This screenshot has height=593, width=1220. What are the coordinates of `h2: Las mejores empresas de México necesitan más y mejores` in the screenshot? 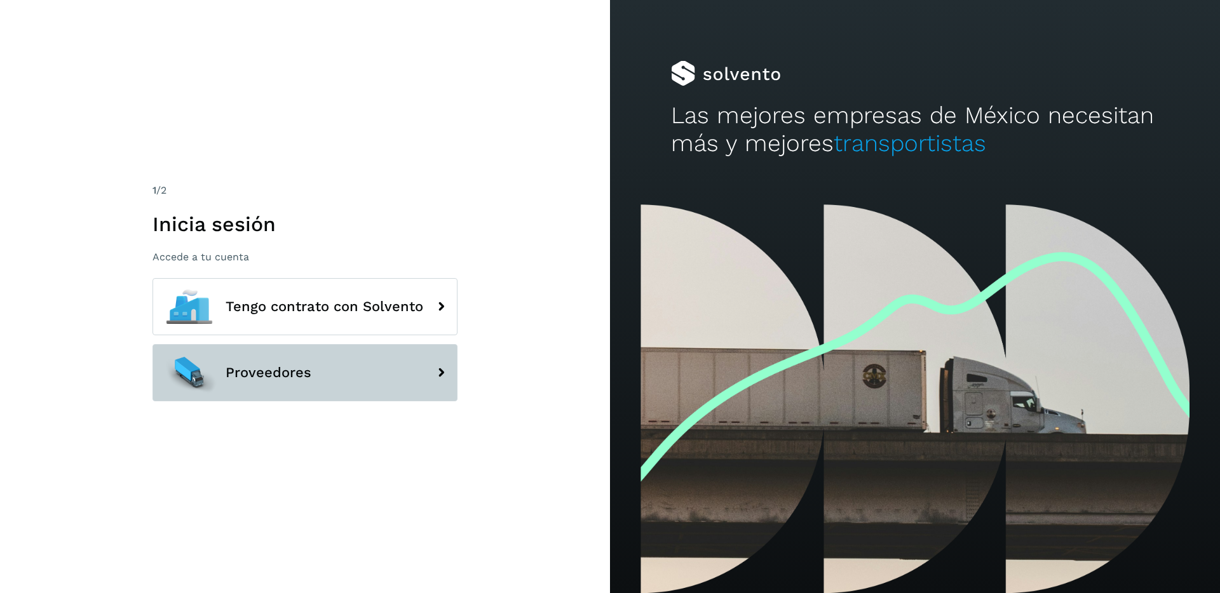 It's located at (915, 130).